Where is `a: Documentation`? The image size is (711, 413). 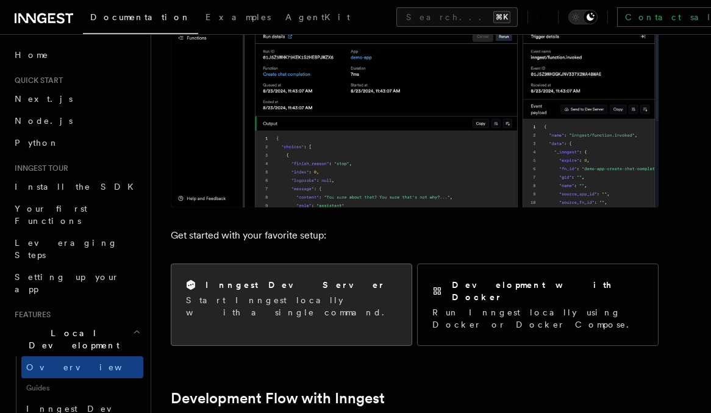
a: Documentation is located at coordinates (140, 19).